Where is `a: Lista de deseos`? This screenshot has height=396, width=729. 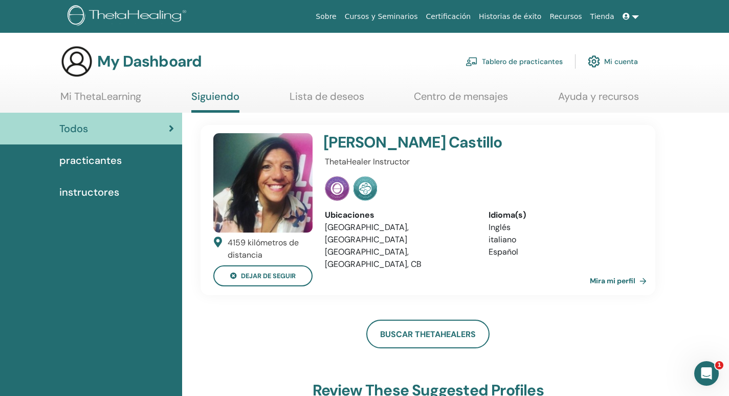 a: Lista de deseos is located at coordinates (327, 100).